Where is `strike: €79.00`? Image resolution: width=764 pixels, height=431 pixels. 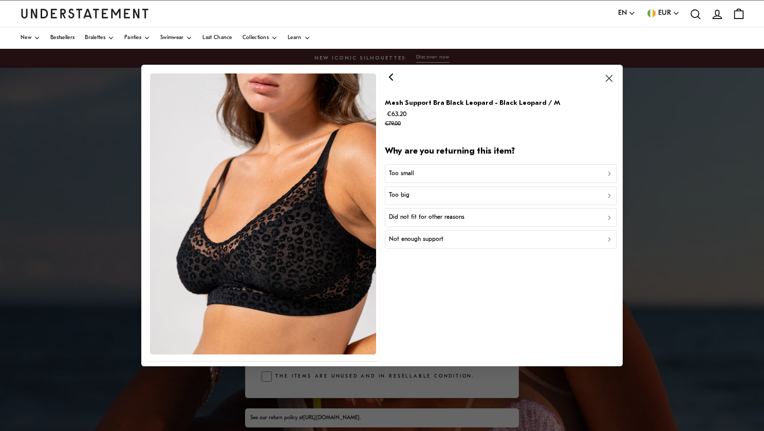 strike: €79.00 is located at coordinates (393, 124).